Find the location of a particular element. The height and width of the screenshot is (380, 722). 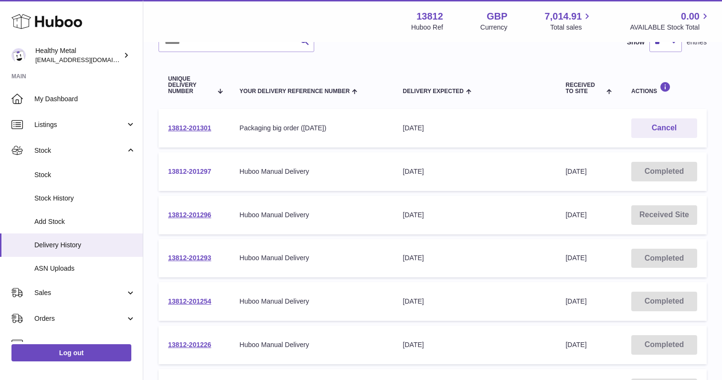

span: Delivery Expected is located at coordinates (433, 91).